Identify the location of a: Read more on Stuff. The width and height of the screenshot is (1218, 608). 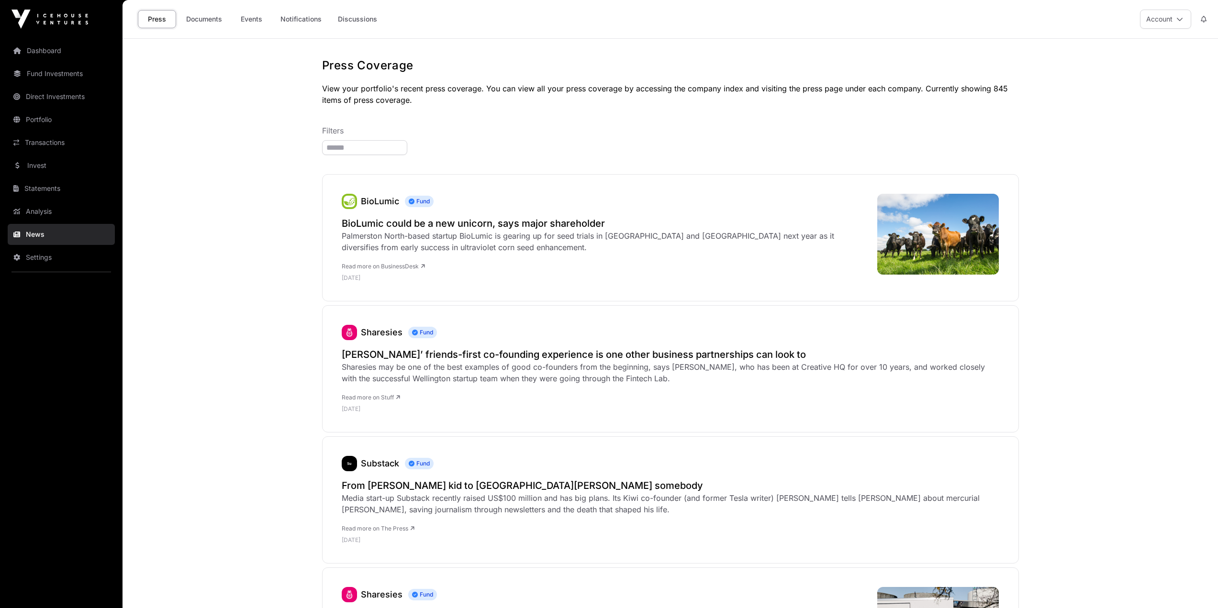
(371, 397).